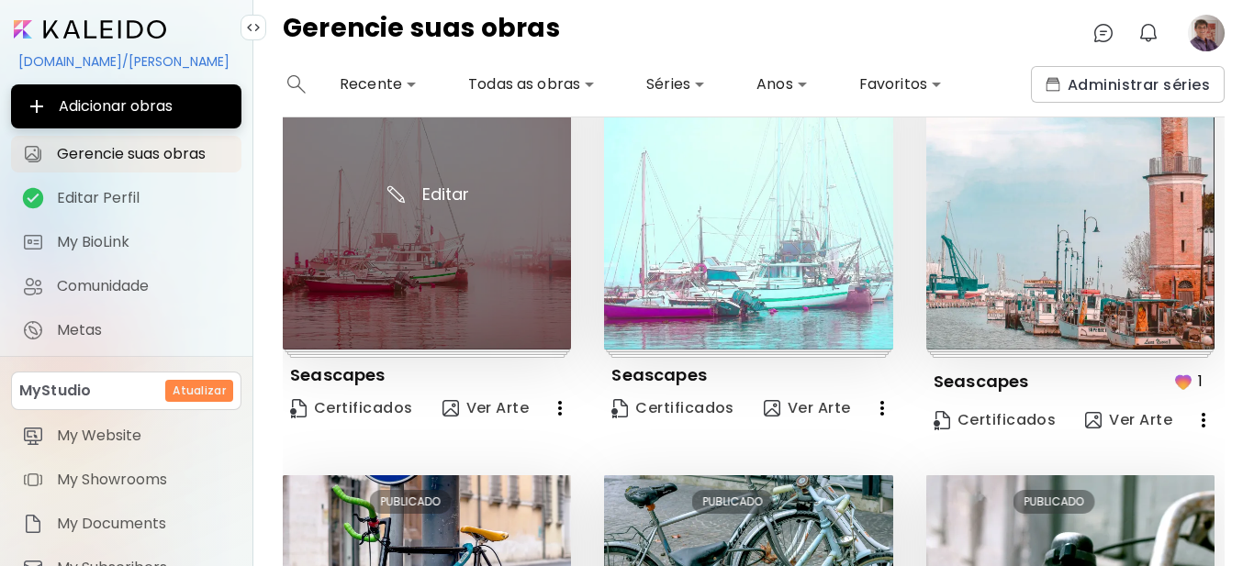 This screenshot has width=1254, height=566. I want to click on div: Séries, so click(676, 84).